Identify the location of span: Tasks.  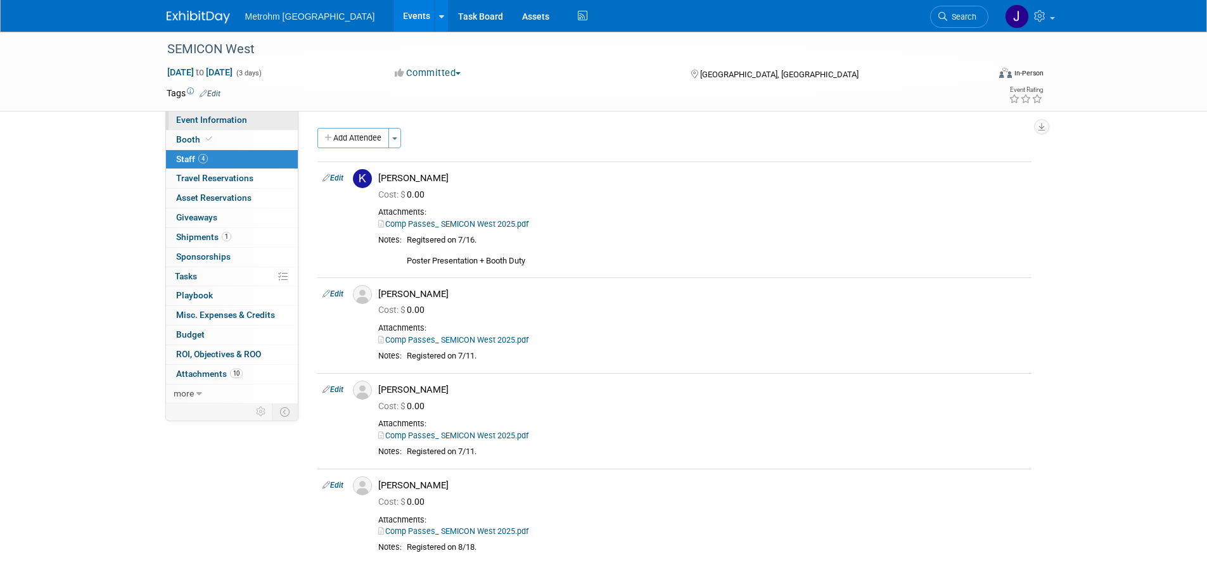
(186, 276).